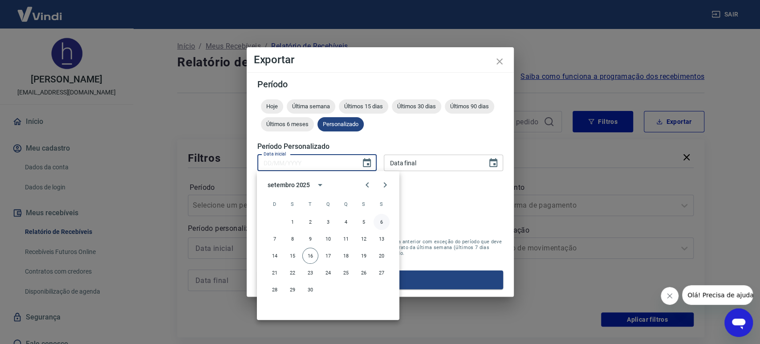 The image size is (760, 344). Describe the element at coordinates (275, 289) in the screenshot. I see `button: 28` at that location.